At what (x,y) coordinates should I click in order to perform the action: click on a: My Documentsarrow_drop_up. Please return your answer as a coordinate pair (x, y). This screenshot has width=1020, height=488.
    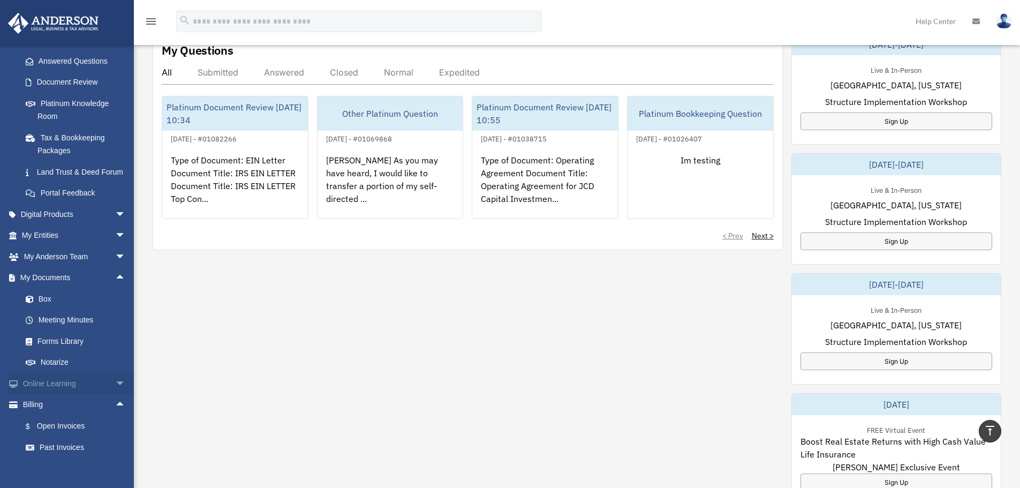
    Looking at the image, I should click on (74, 278).